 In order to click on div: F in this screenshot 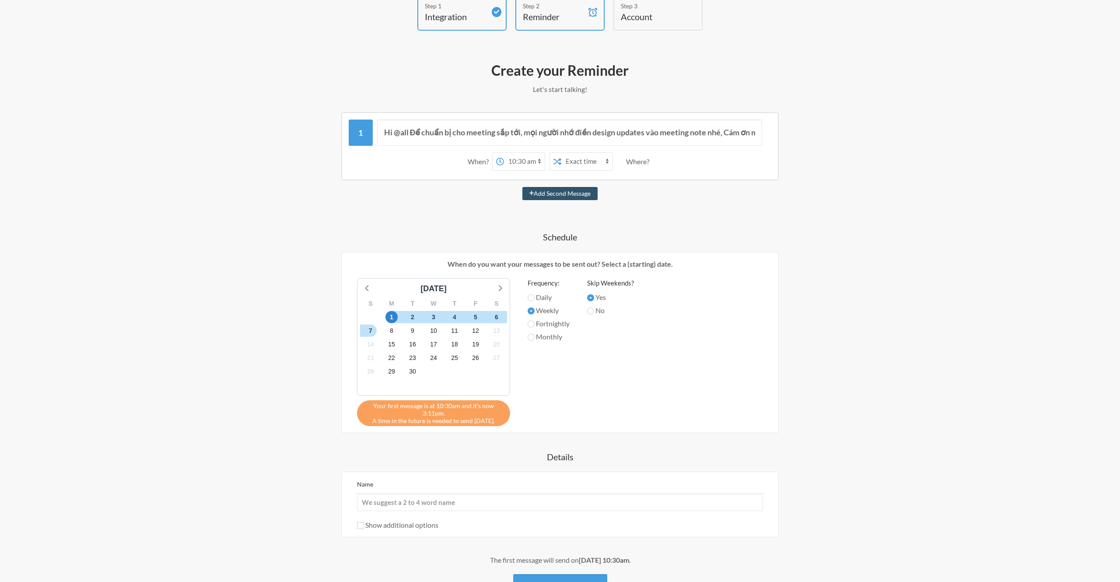, I will do `click(476, 303)`.